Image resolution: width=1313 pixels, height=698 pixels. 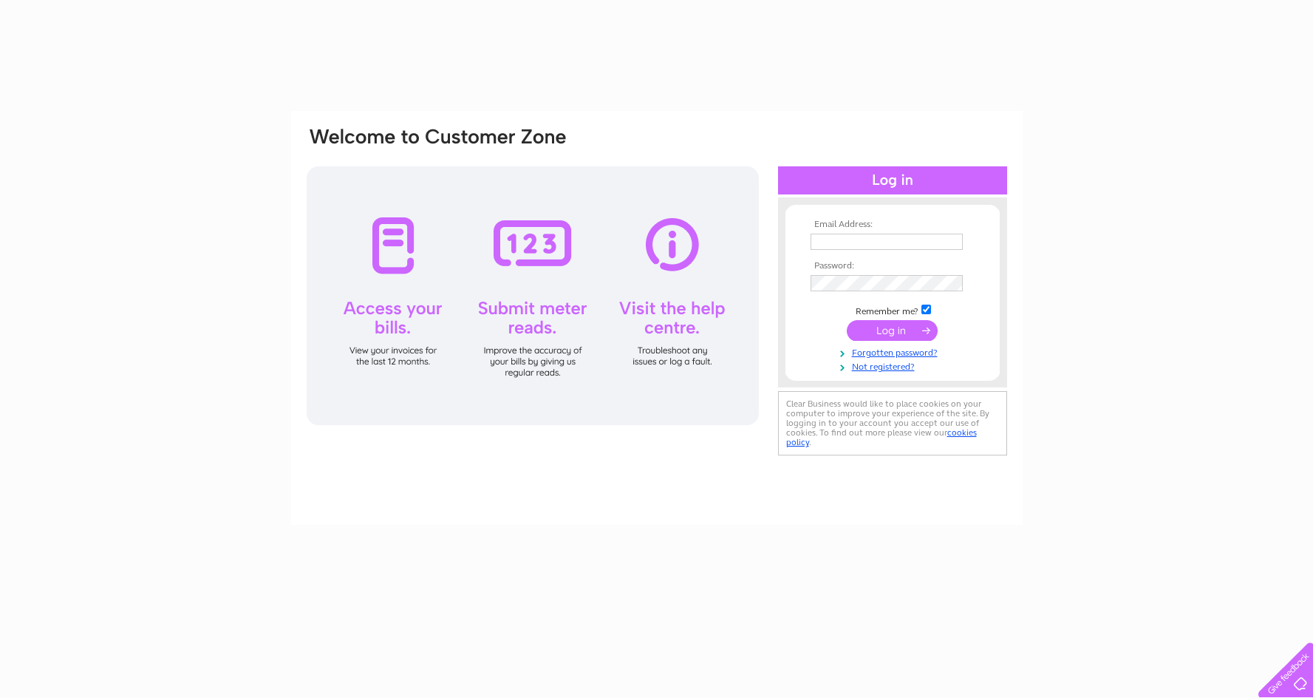 What do you see at coordinates (893, 266) in the screenshot?
I see `th: Password:` at bounding box center [893, 266].